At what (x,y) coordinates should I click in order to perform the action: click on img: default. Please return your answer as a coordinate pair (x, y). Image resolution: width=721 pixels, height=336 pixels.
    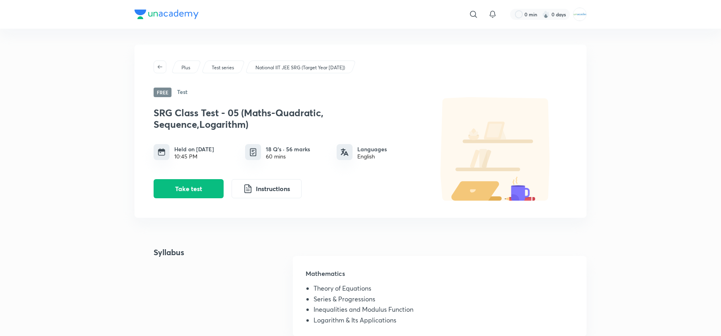
    Looking at the image, I should click on (496, 149).